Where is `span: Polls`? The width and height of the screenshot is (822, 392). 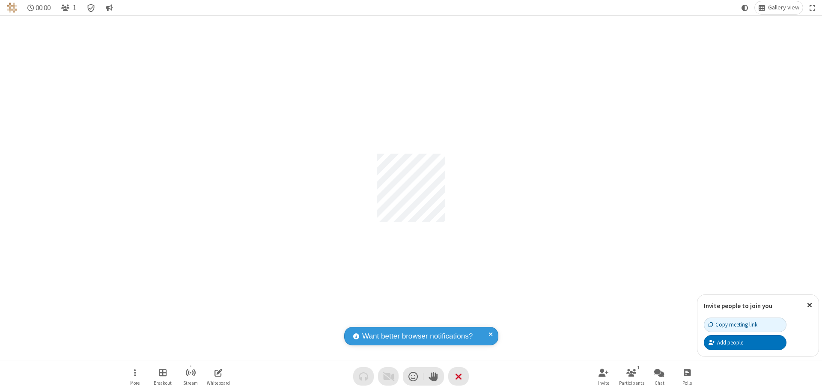
span: Polls is located at coordinates (687, 383).